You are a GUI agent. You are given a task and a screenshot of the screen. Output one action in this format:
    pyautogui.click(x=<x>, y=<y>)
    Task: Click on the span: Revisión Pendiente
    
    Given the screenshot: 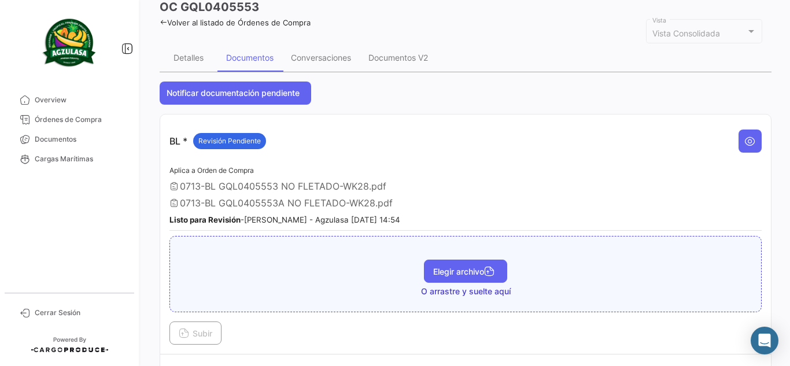 What is the action you would take?
    pyautogui.click(x=230, y=141)
    